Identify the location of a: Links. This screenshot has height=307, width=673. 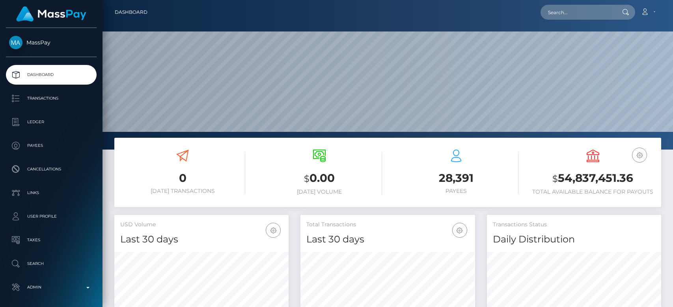
(51, 193).